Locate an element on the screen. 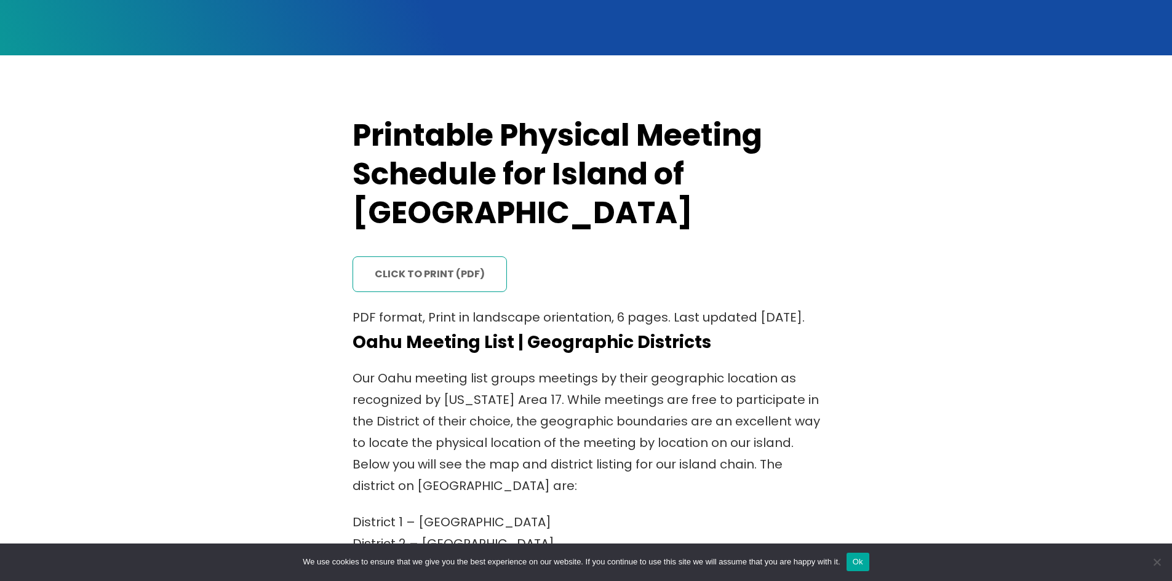 Image resolution: width=1172 pixels, height=581 pixels. h4: Oahu Meeting List | Geographic Districts is located at coordinates (586, 342).